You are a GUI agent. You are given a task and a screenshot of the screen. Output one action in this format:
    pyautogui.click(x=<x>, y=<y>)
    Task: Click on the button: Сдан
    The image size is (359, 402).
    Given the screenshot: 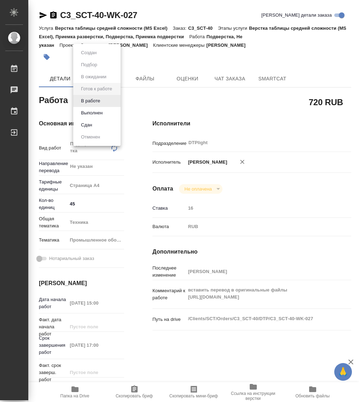 What is the action you would take?
    pyautogui.click(x=86, y=125)
    